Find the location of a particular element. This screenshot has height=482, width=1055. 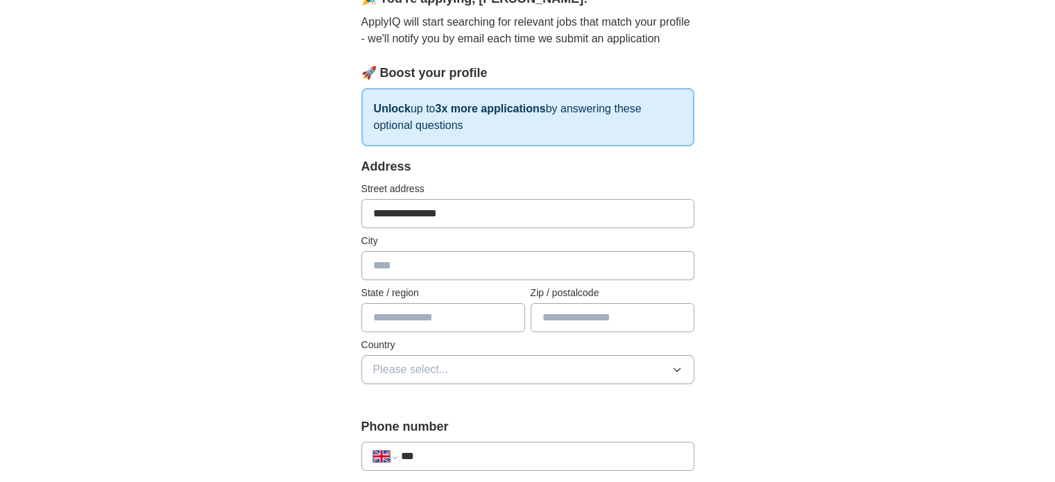

strong: Unlock is located at coordinates (392, 108).